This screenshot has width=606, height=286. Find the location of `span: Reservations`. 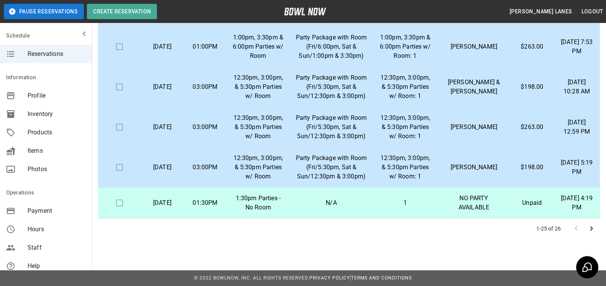

span: Reservations is located at coordinates (57, 54).